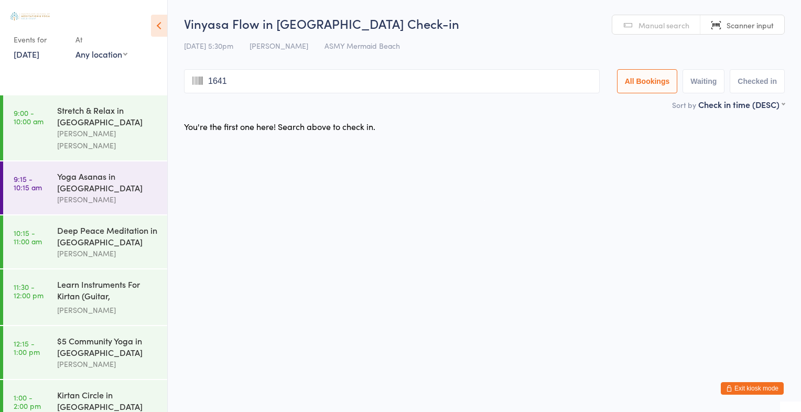  I want to click on div: Events for, so click(39, 39).